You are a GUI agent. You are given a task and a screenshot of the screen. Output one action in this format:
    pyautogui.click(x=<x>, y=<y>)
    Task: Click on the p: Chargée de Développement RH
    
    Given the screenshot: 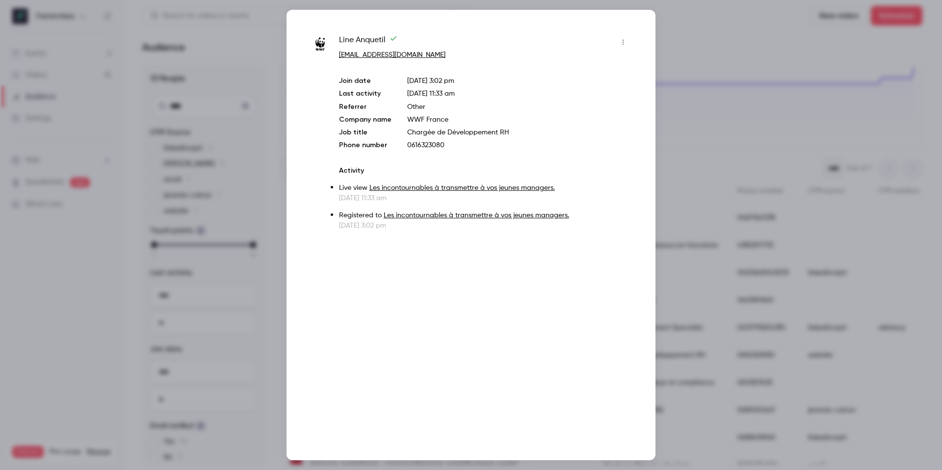 What is the action you would take?
    pyautogui.click(x=519, y=132)
    